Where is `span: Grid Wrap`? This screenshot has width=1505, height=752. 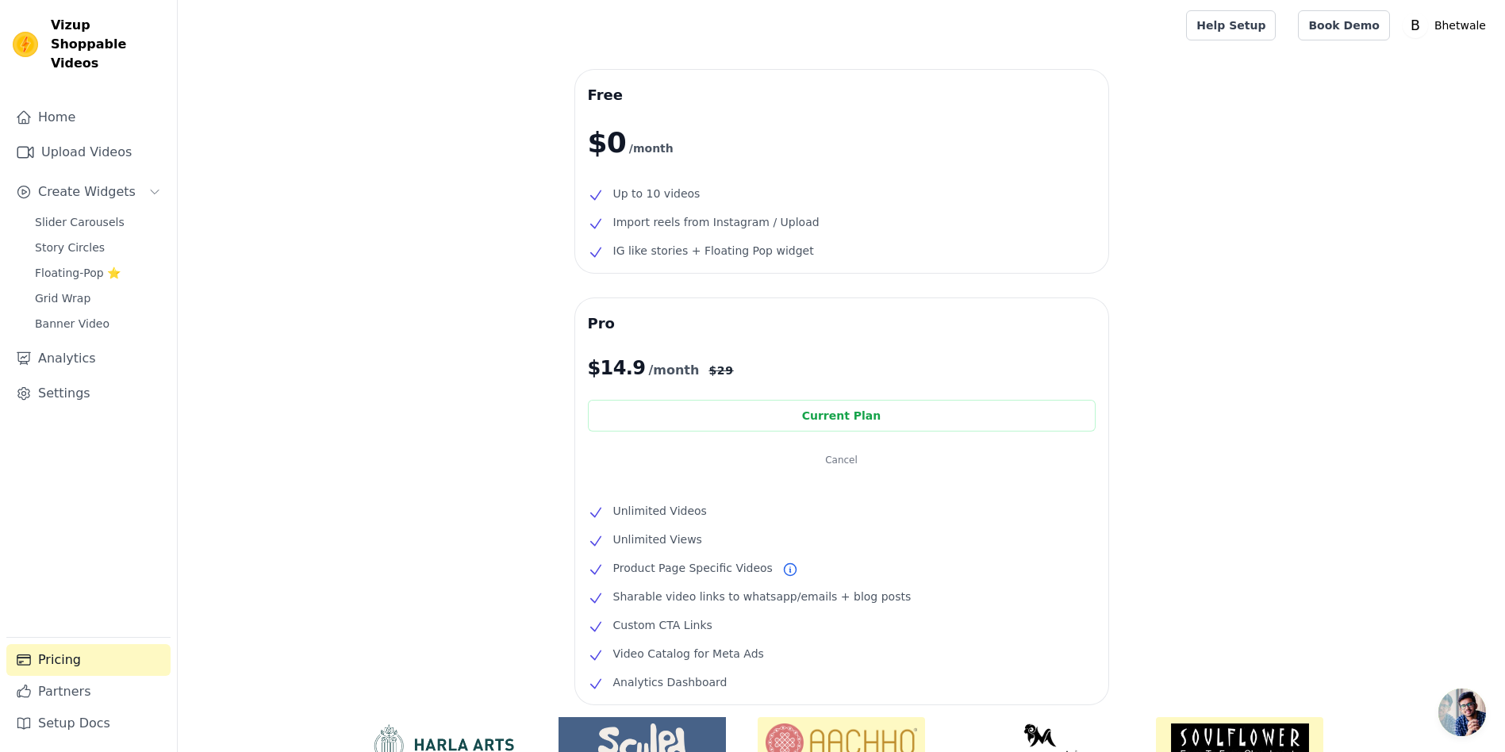
span: Grid Wrap is located at coordinates (63, 298).